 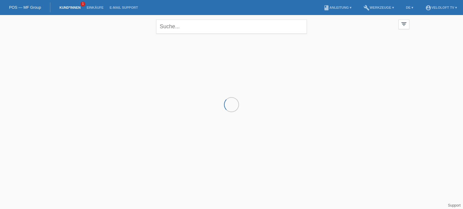 I want to click on a: account_circleVeloLoft TV ▾, so click(x=441, y=8).